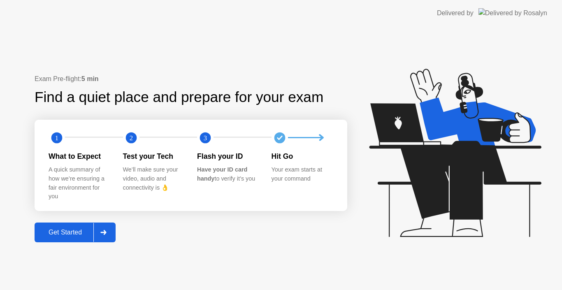  What do you see at coordinates (455, 13) in the screenshot?
I see `div: Delivered by` at bounding box center [455, 13].